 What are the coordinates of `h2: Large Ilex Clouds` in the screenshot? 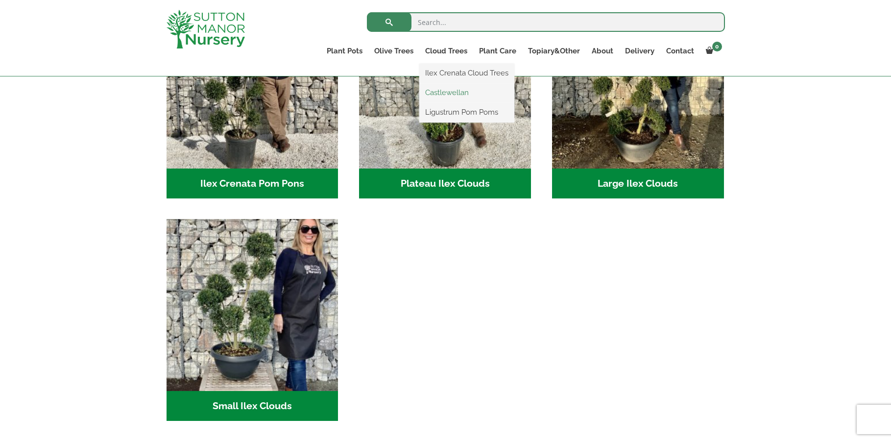 It's located at (638, 184).